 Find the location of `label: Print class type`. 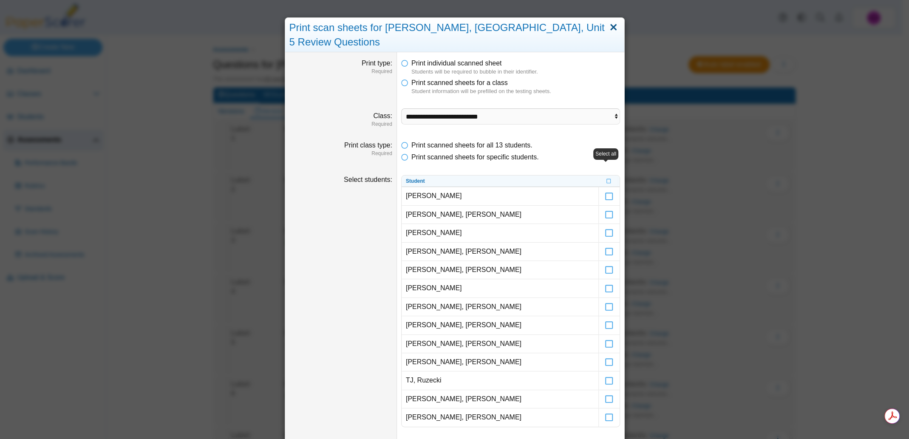

label: Print class type is located at coordinates (368, 145).